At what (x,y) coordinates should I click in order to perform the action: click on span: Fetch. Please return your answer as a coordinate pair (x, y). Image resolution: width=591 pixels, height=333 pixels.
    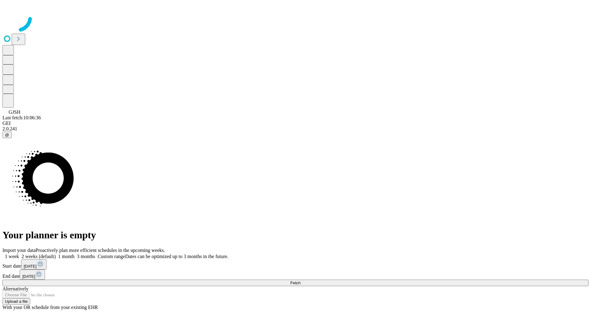
    Looking at the image, I should click on (295, 282).